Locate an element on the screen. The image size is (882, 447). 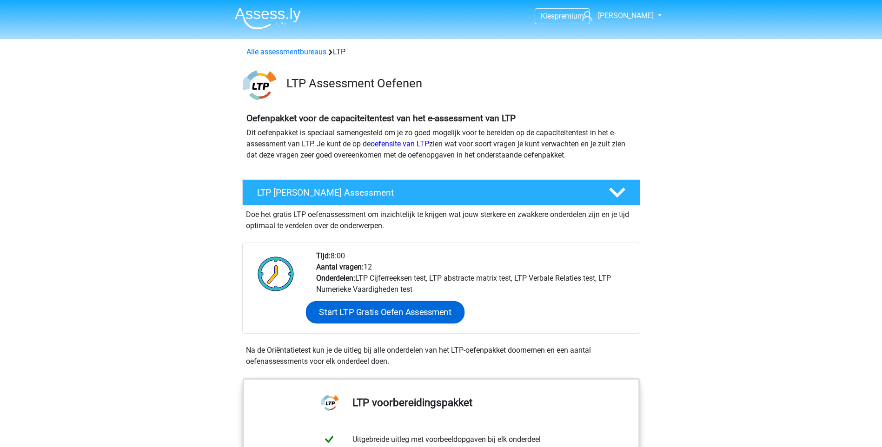
span: premium is located at coordinates (569, 16).